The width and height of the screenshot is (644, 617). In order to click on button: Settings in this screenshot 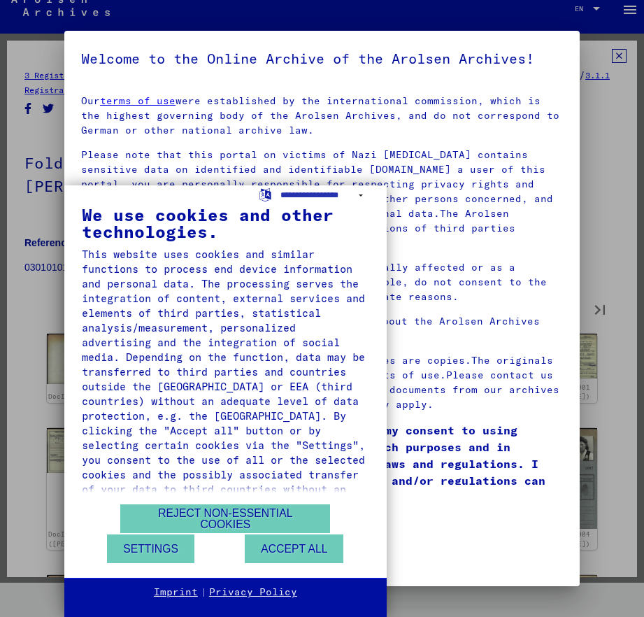, I will do `click(150, 548)`.